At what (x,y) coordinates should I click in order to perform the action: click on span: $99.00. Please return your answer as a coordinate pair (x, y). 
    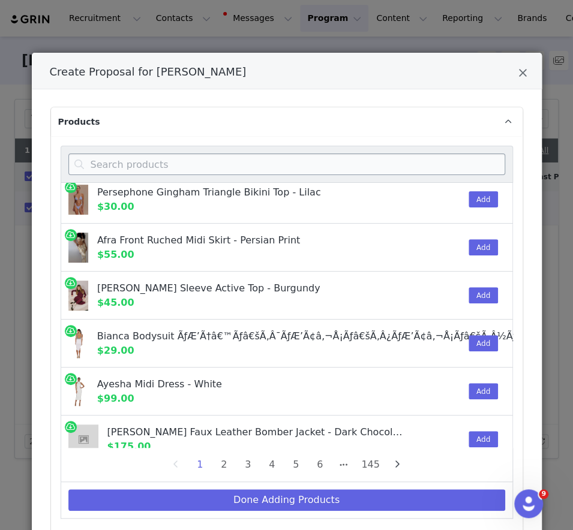
    Looking at the image, I should click on (116, 398).